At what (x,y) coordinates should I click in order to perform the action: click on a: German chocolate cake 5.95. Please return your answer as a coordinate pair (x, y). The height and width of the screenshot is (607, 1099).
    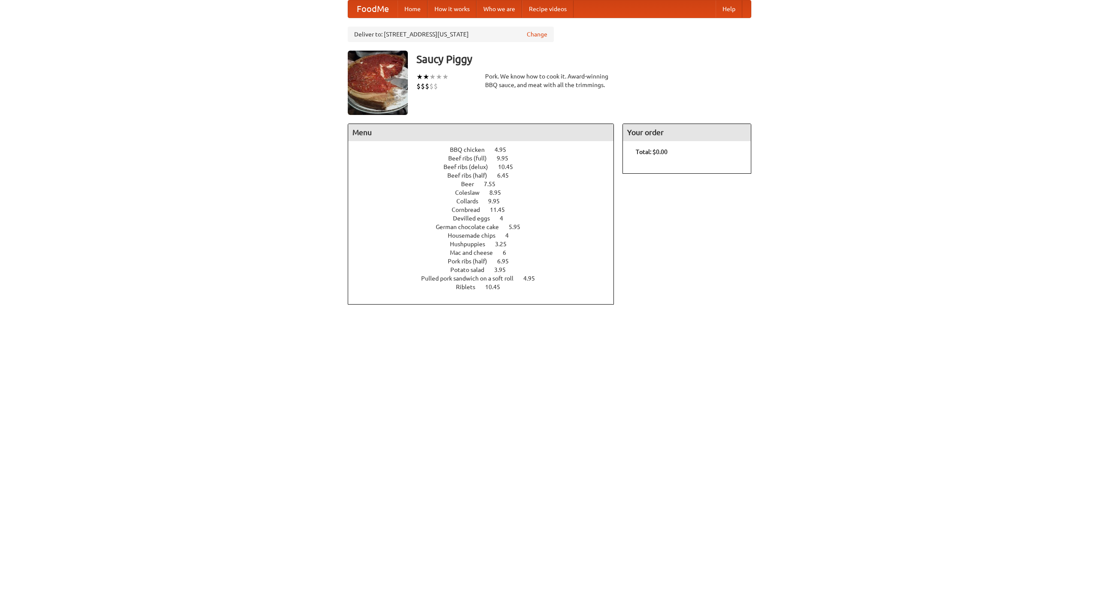
    Looking at the image, I should click on (486, 227).